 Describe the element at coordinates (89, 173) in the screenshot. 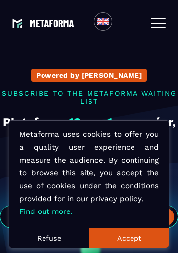

I see `p: Metaforma uses cookies to offer you a quality user experience and measure the audience. By contin...` at that location.